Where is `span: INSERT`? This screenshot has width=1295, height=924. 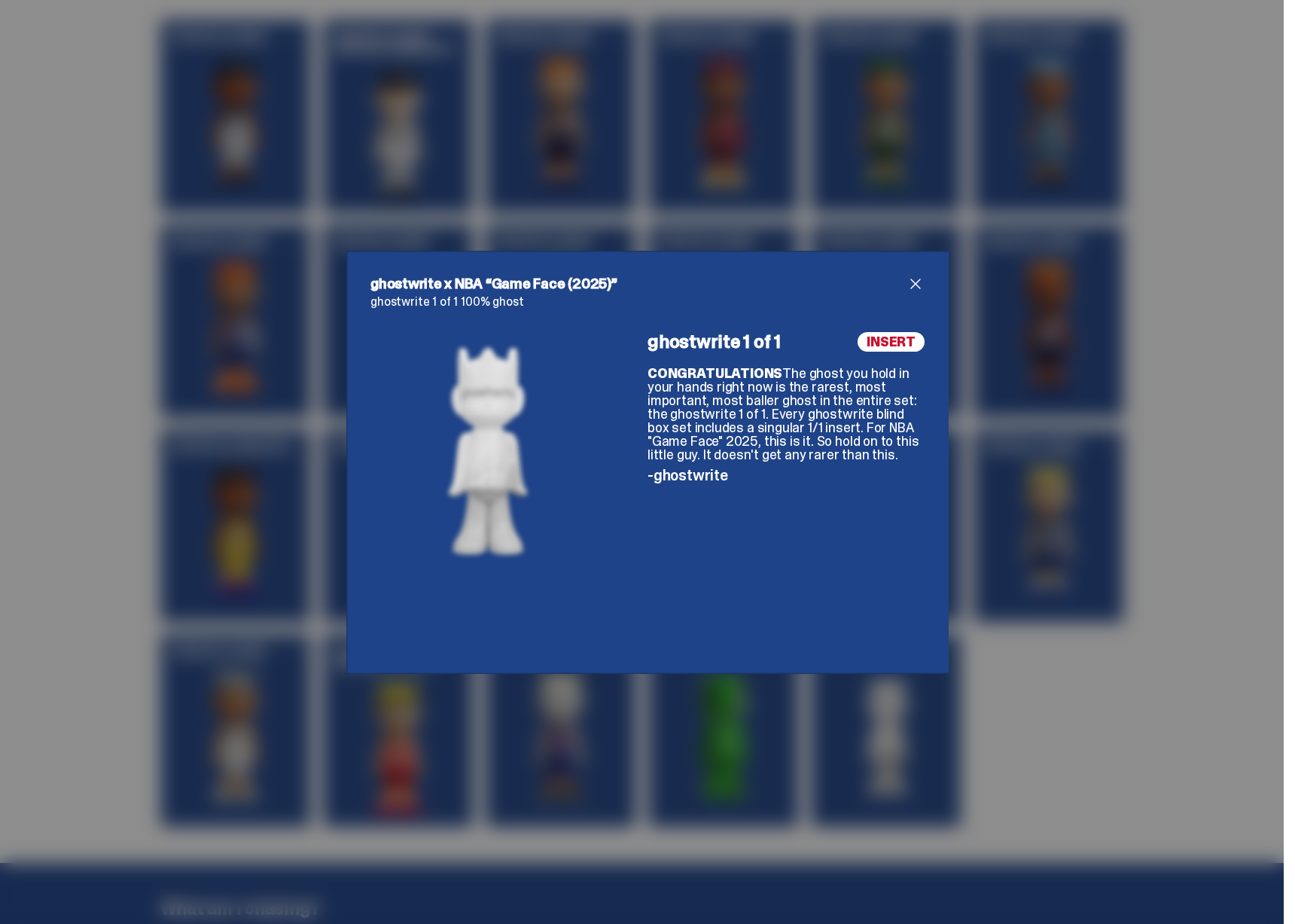 span: INSERT is located at coordinates (891, 342).